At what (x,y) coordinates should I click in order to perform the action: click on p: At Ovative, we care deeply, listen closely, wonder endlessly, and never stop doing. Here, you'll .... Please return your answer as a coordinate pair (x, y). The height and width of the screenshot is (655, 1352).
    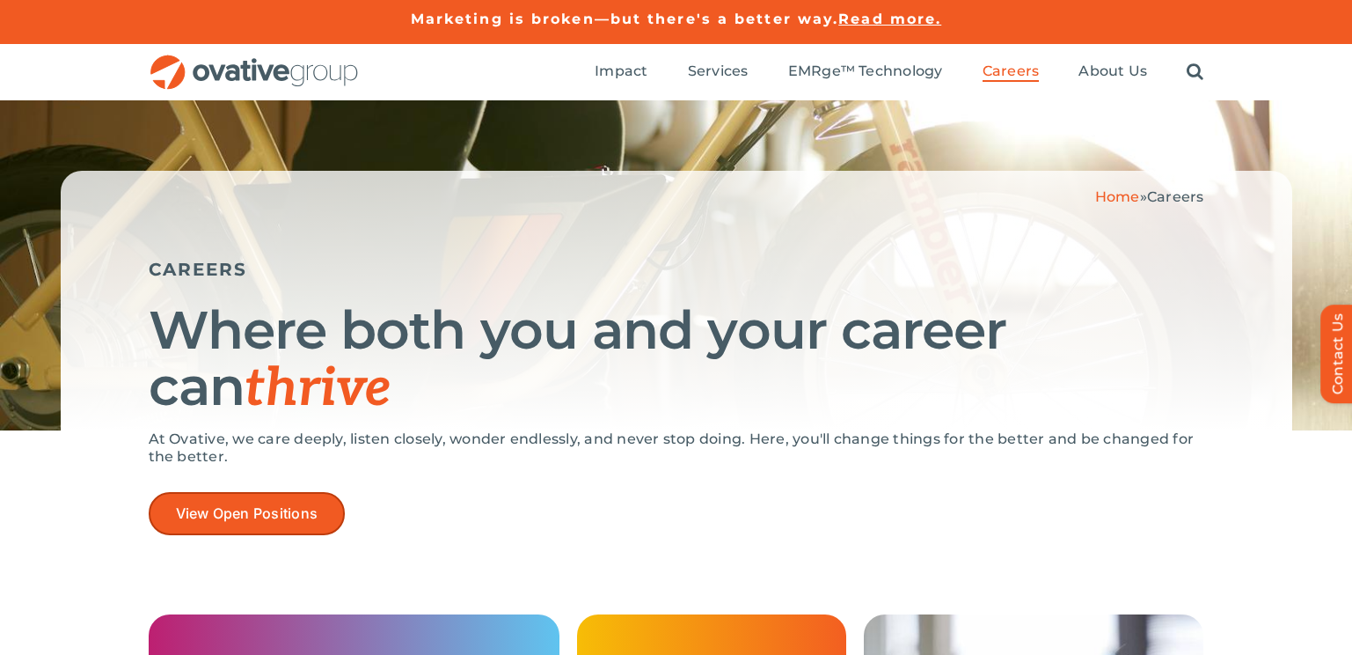
    Looking at the image, I should click on (677, 448).